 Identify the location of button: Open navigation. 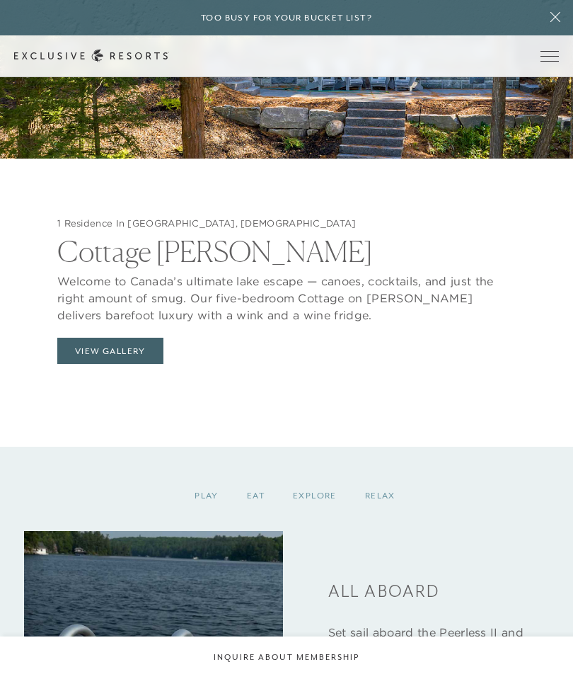
(550, 56).